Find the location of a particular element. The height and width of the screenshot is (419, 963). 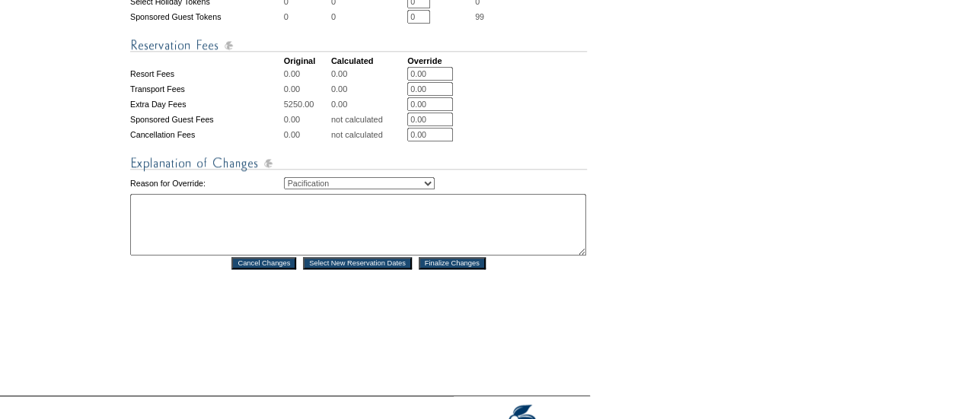

td: Calculated is located at coordinates (368, 61).